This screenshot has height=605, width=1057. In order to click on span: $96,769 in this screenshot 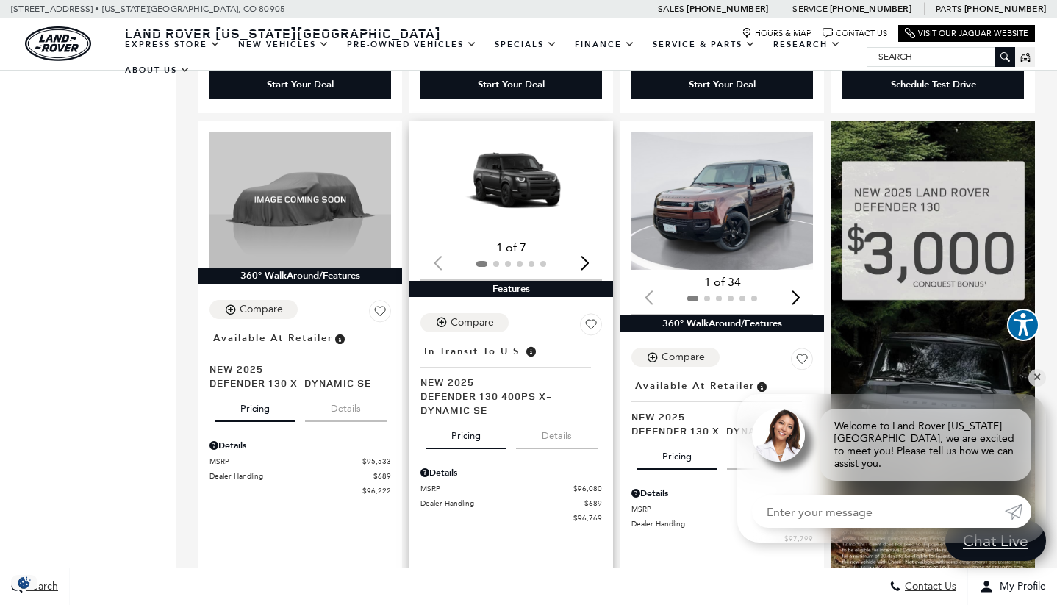, I will do `click(587, 517)`.